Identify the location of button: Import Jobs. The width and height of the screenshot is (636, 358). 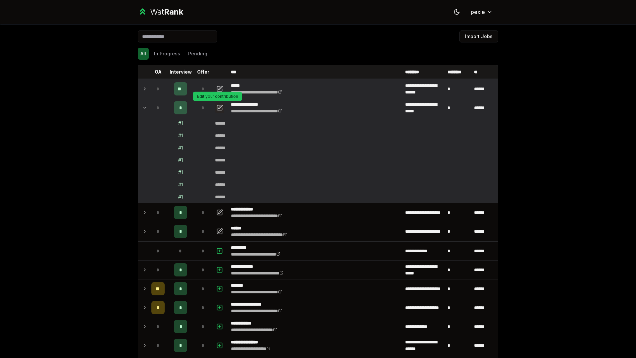
(478, 36).